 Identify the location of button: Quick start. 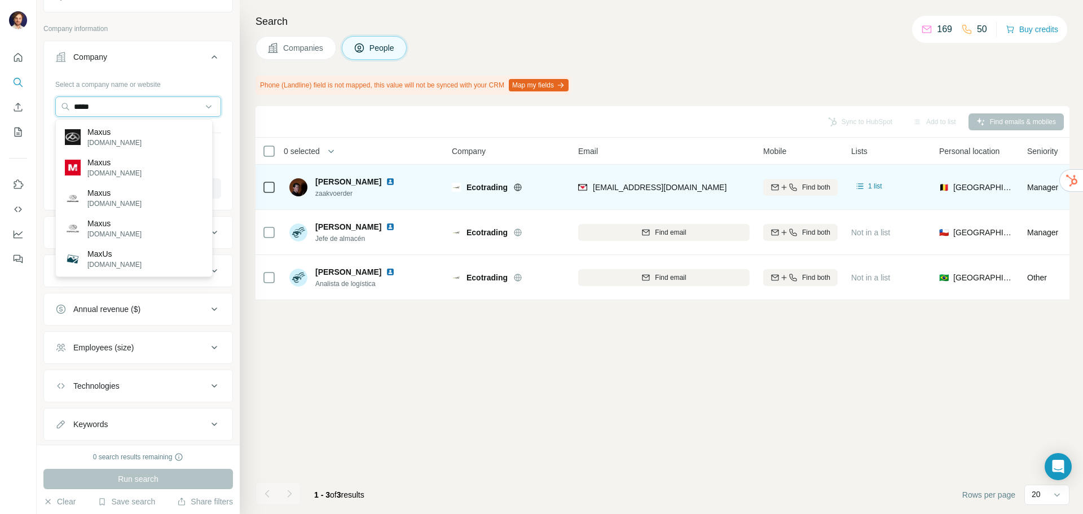
(18, 58).